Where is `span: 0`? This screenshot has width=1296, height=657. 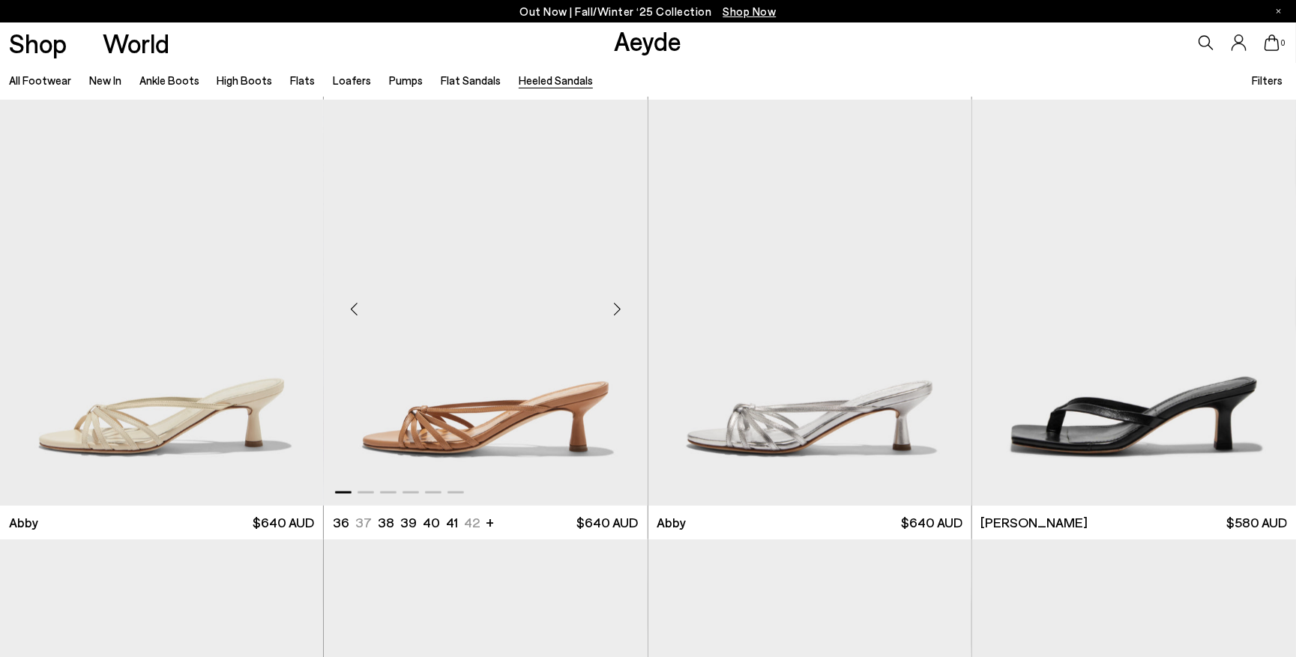
span: 0 is located at coordinates (1283, 43).